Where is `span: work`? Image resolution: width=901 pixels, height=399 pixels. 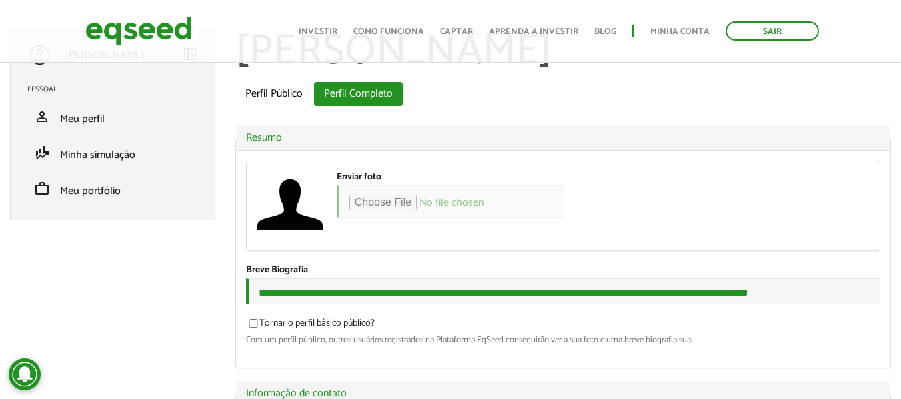
span: work is located at coordinates (42, 189).